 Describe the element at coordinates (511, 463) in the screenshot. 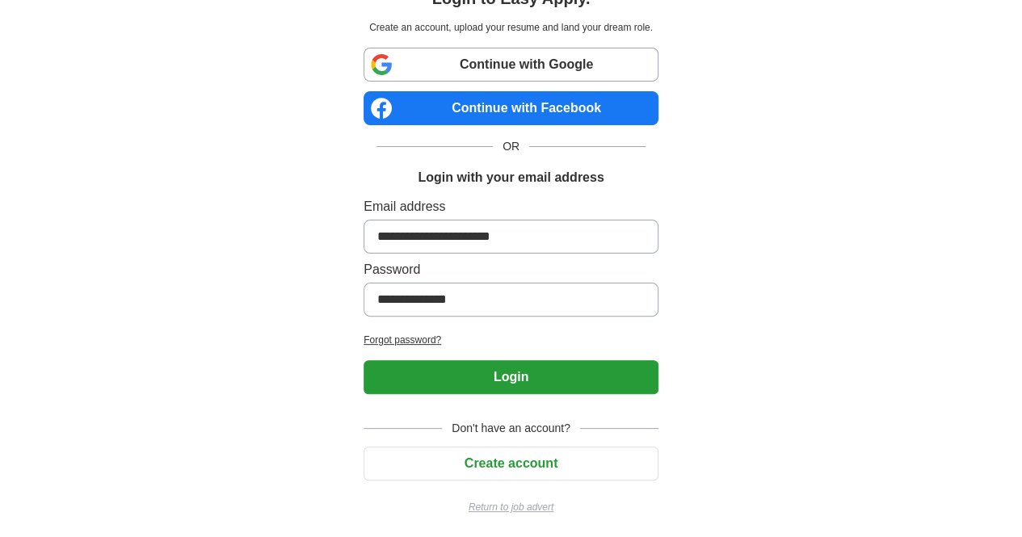

I see `a: Create account` at that location.